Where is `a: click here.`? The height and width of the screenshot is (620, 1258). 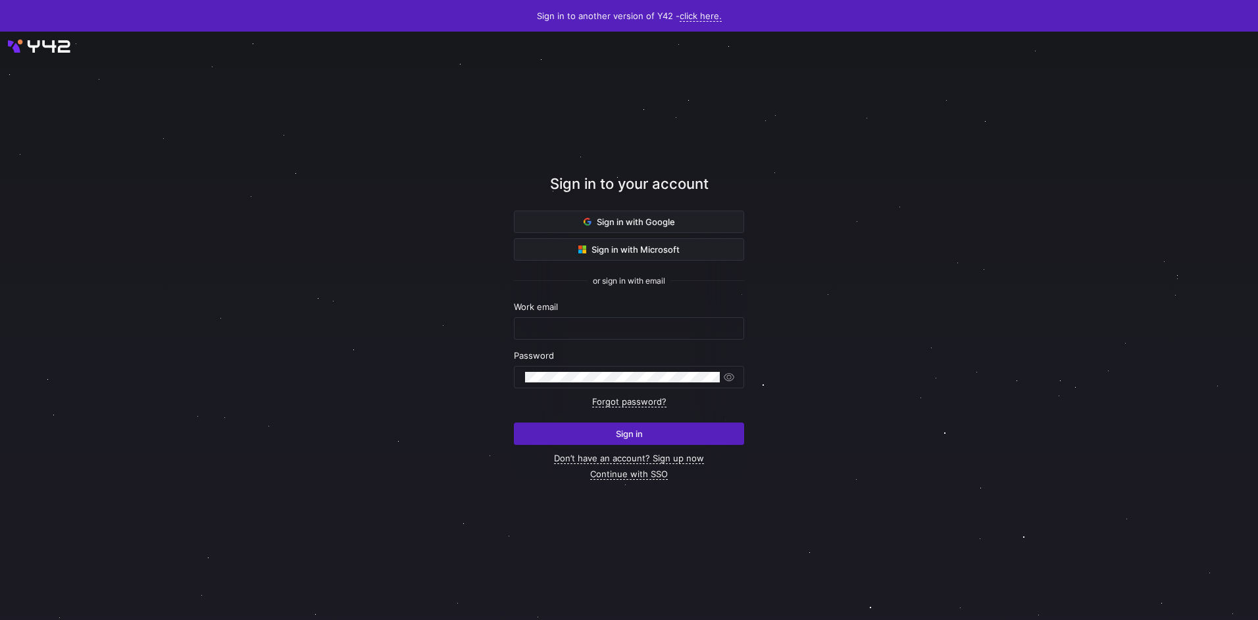 a: click here. is located at coordinates (701, 16).